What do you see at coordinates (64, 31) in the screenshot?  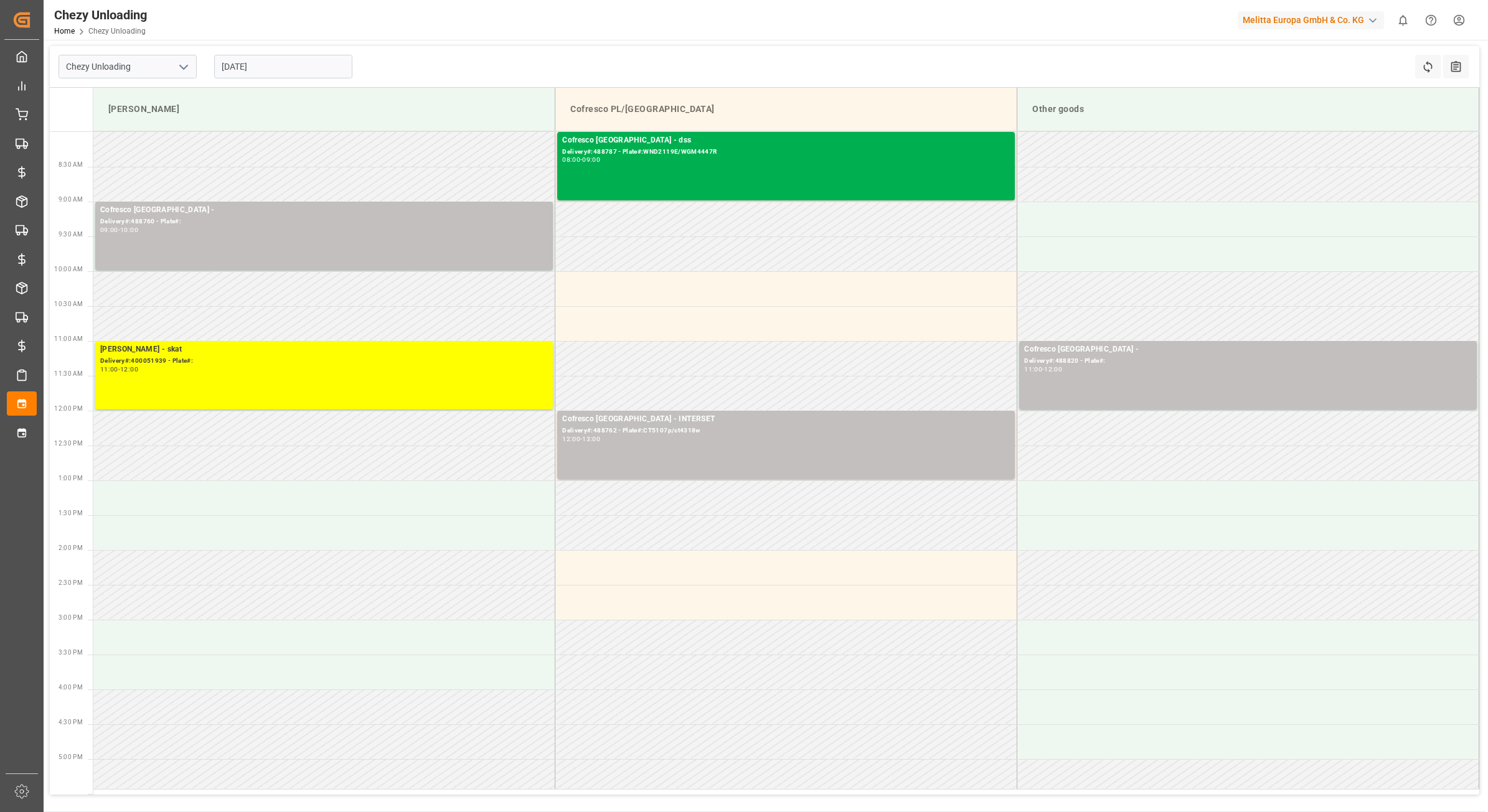 I see `a: Home` at bounding box center [64, 31].